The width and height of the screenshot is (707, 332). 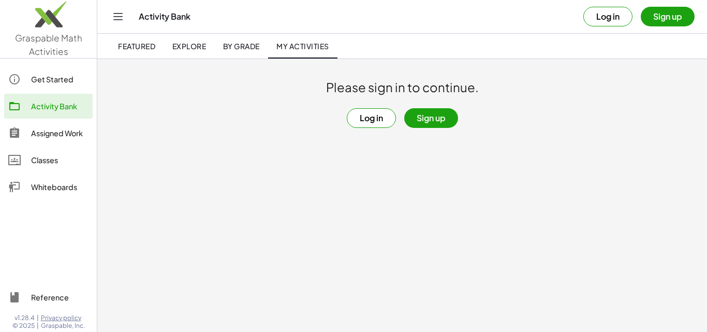 I want to click on span: © 2025, so click(x=23, y=326).